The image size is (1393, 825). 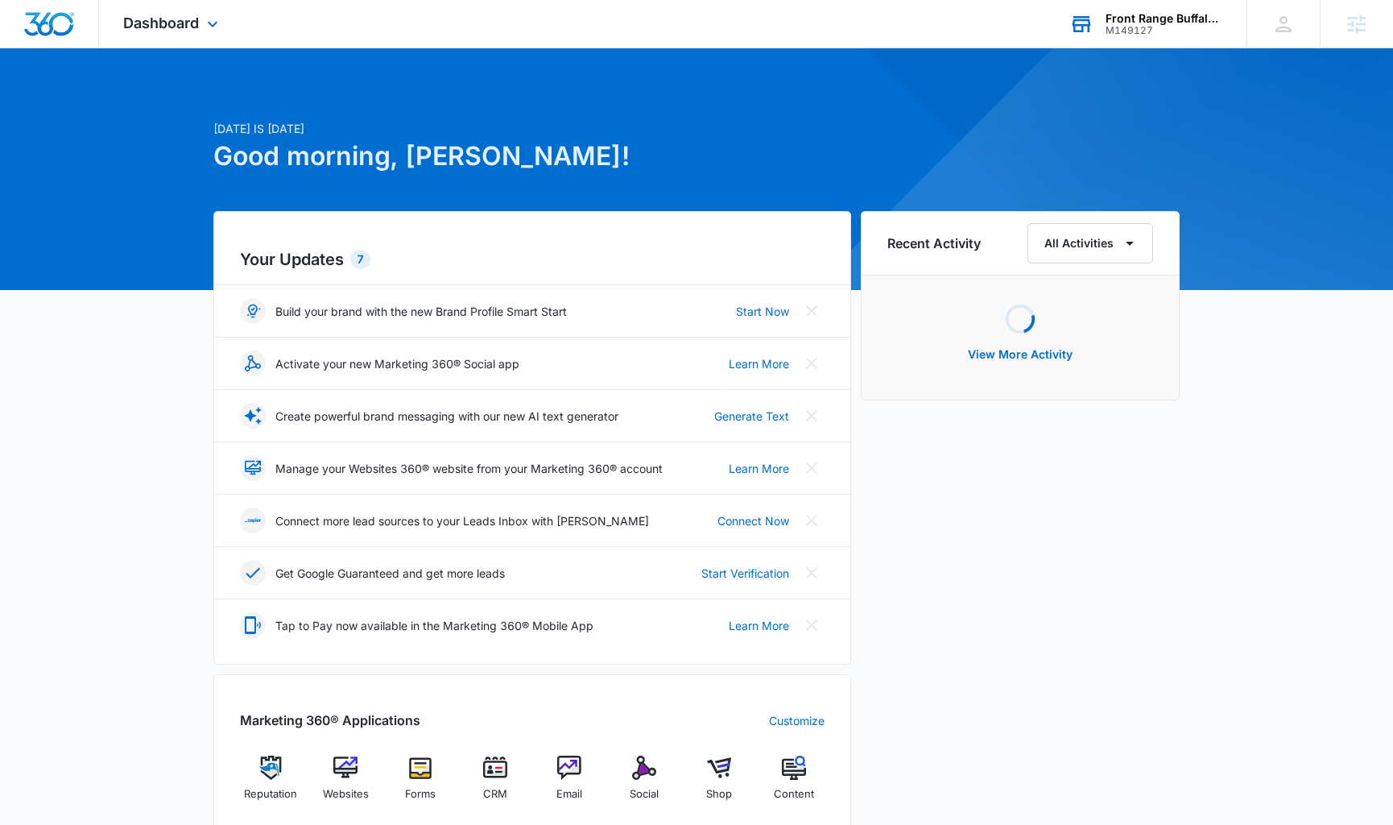 I want to click on a: CRM, so click(x=494, y=784).